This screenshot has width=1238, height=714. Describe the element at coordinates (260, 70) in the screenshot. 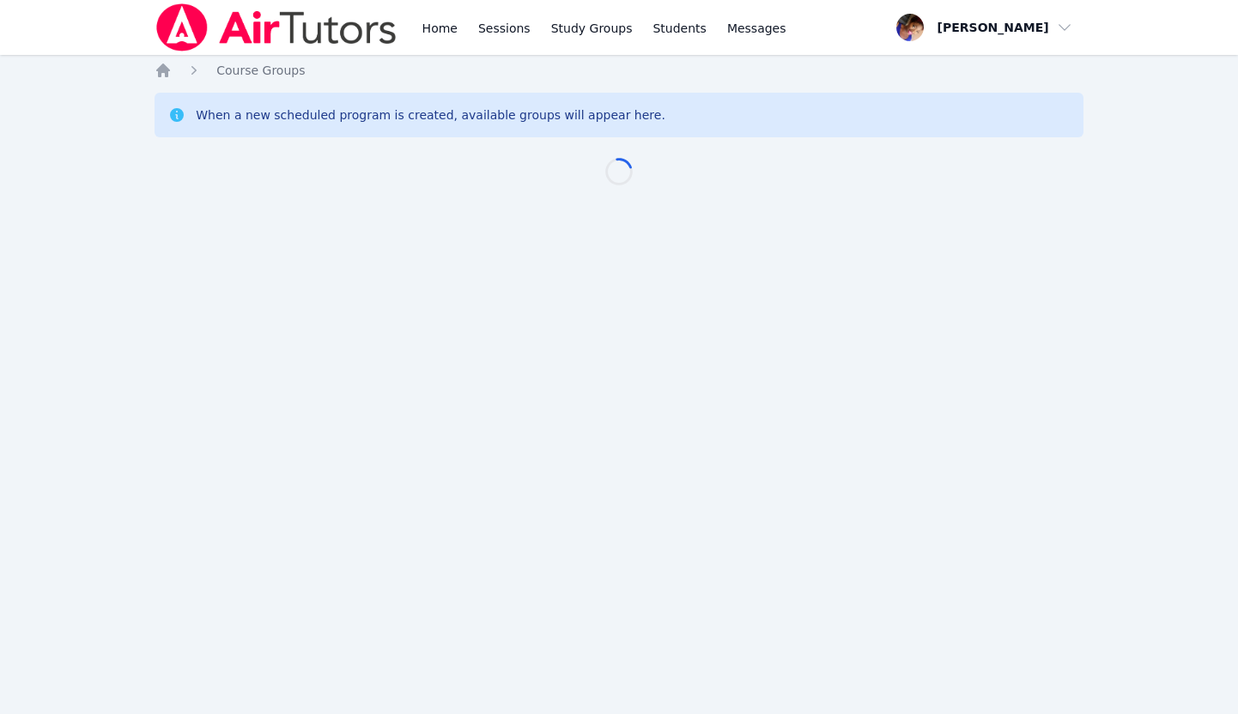

I see `a: Course Groups` at that location.